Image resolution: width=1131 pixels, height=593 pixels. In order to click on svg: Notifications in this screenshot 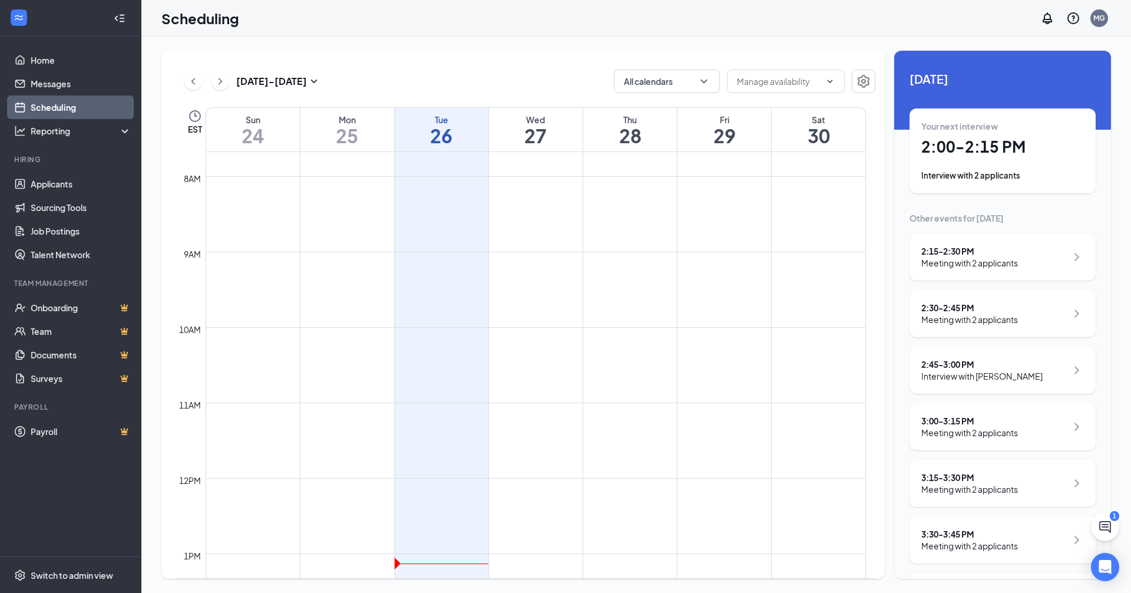, I will do `click(1048, 18)`.